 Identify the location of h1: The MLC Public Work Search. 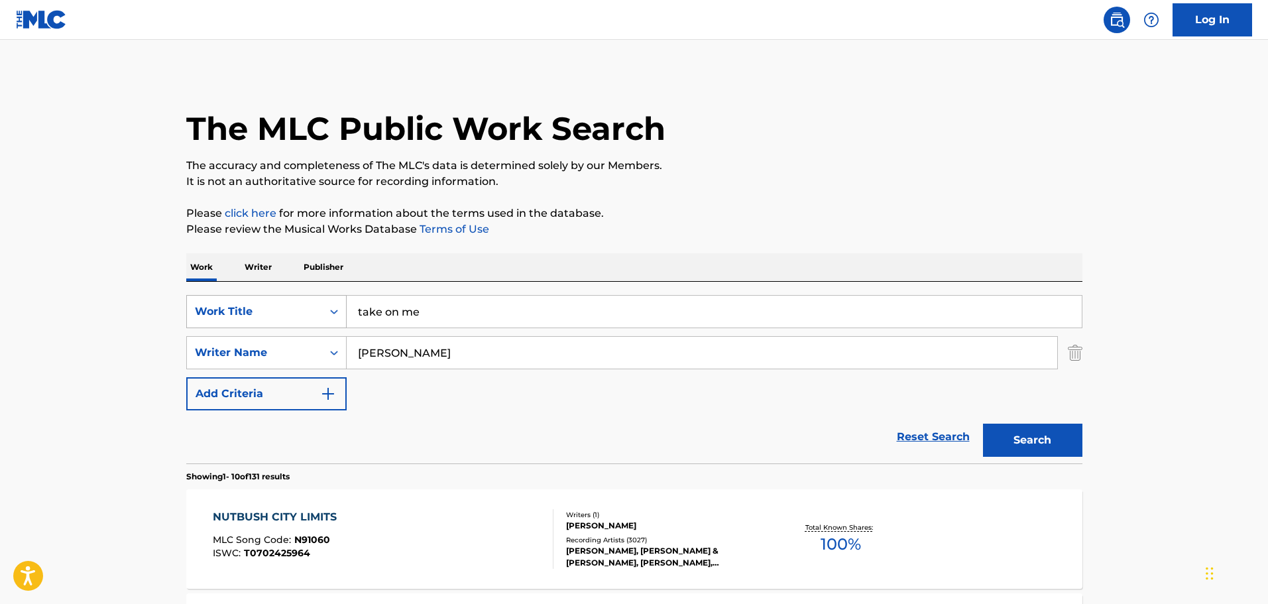
(426, 129).